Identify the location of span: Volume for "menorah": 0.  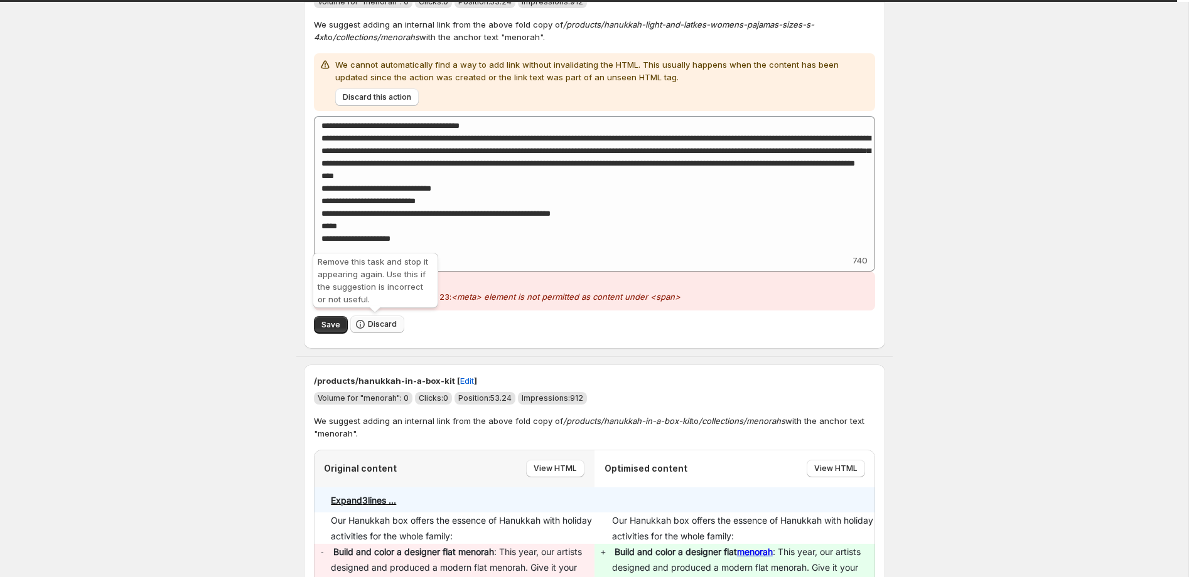
(363, 398).